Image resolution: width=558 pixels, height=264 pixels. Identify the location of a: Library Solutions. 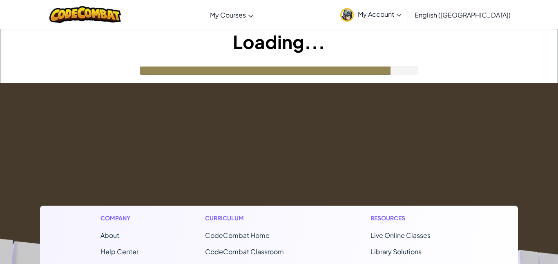
(396, 252).